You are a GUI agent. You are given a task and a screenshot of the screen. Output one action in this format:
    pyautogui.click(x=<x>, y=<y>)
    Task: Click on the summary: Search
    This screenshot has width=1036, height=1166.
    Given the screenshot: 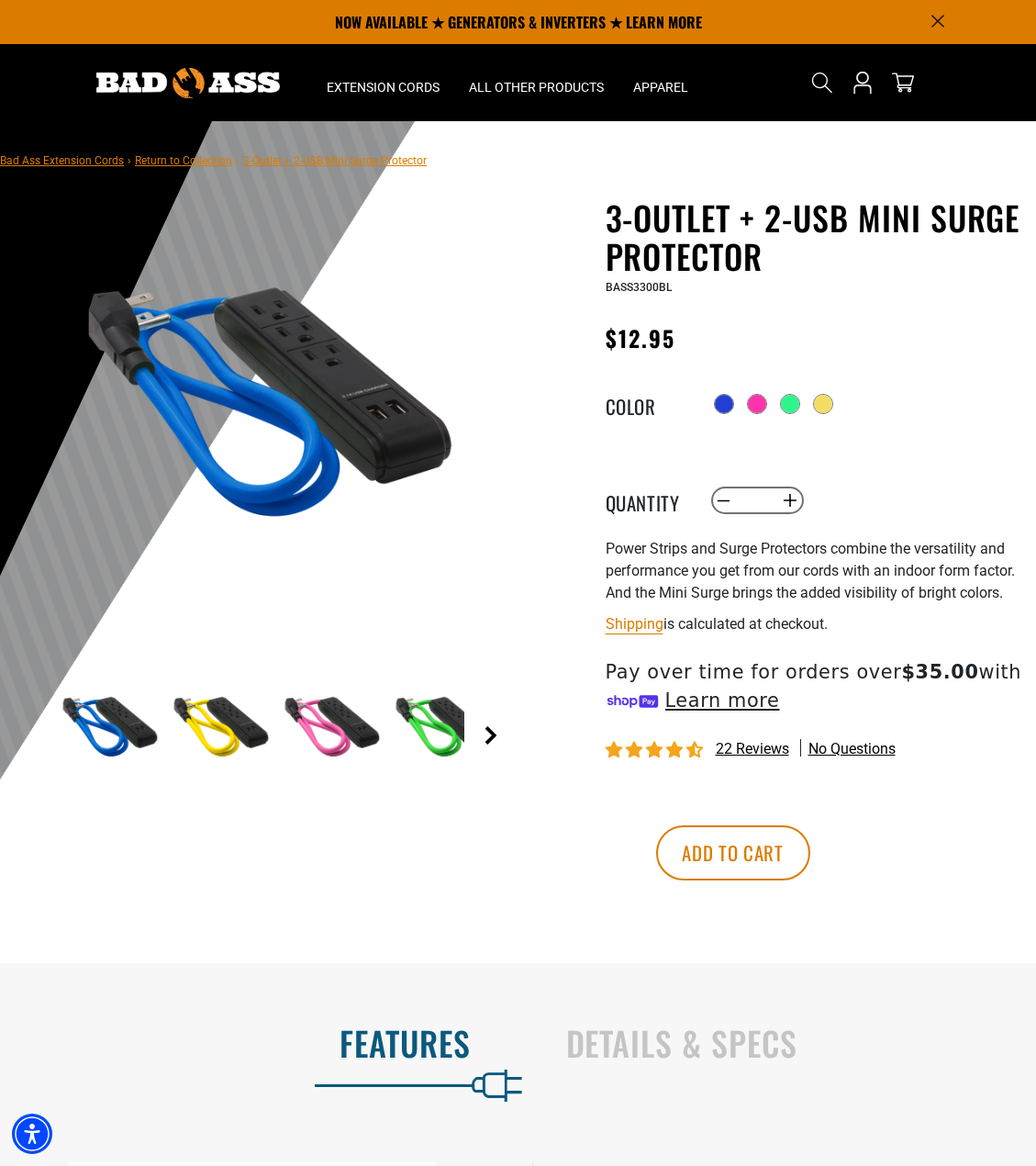 What is the action you would take?
    pyautogui.click(x=822, y=82)
    